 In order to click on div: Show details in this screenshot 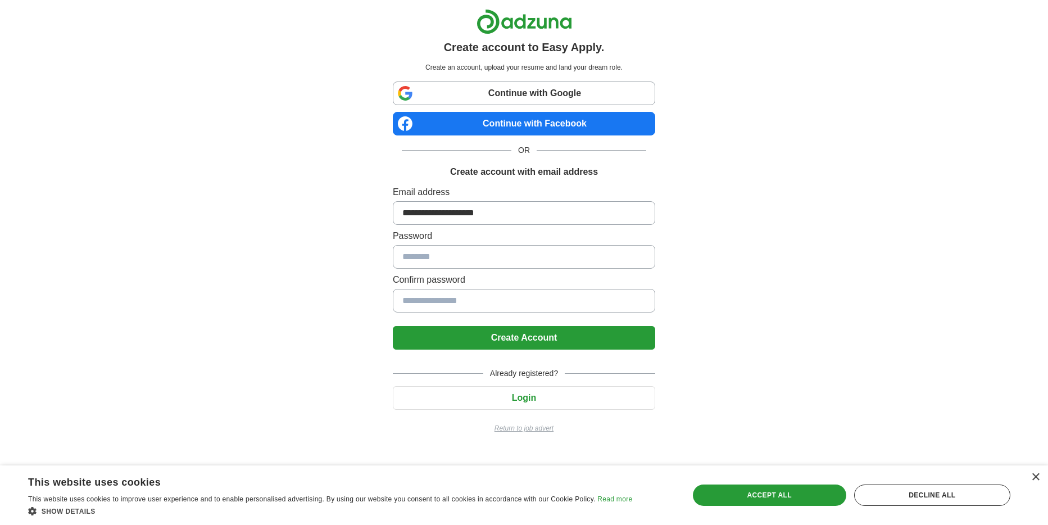, I will do `click(330, 511)`.